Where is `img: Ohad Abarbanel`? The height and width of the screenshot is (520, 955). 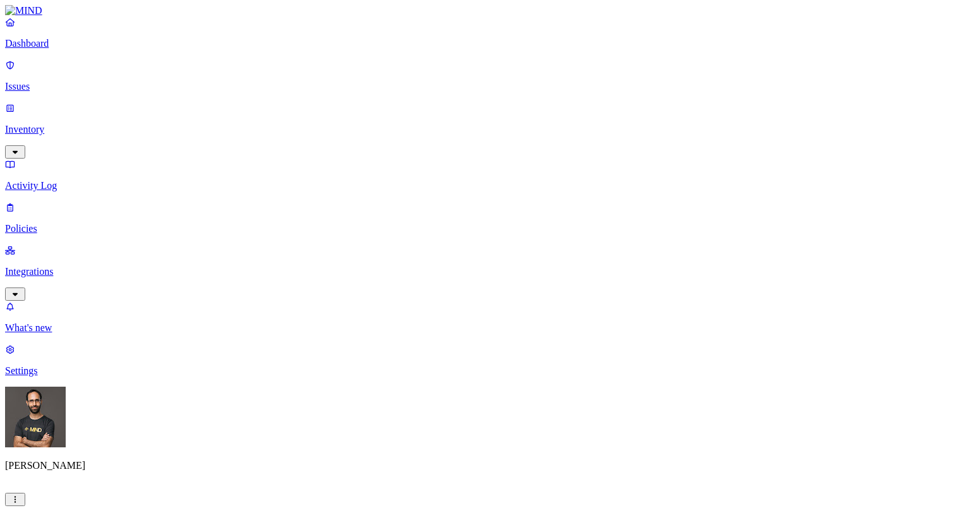 img: Ohad Abarbanel is located at coordinates (35, 417).